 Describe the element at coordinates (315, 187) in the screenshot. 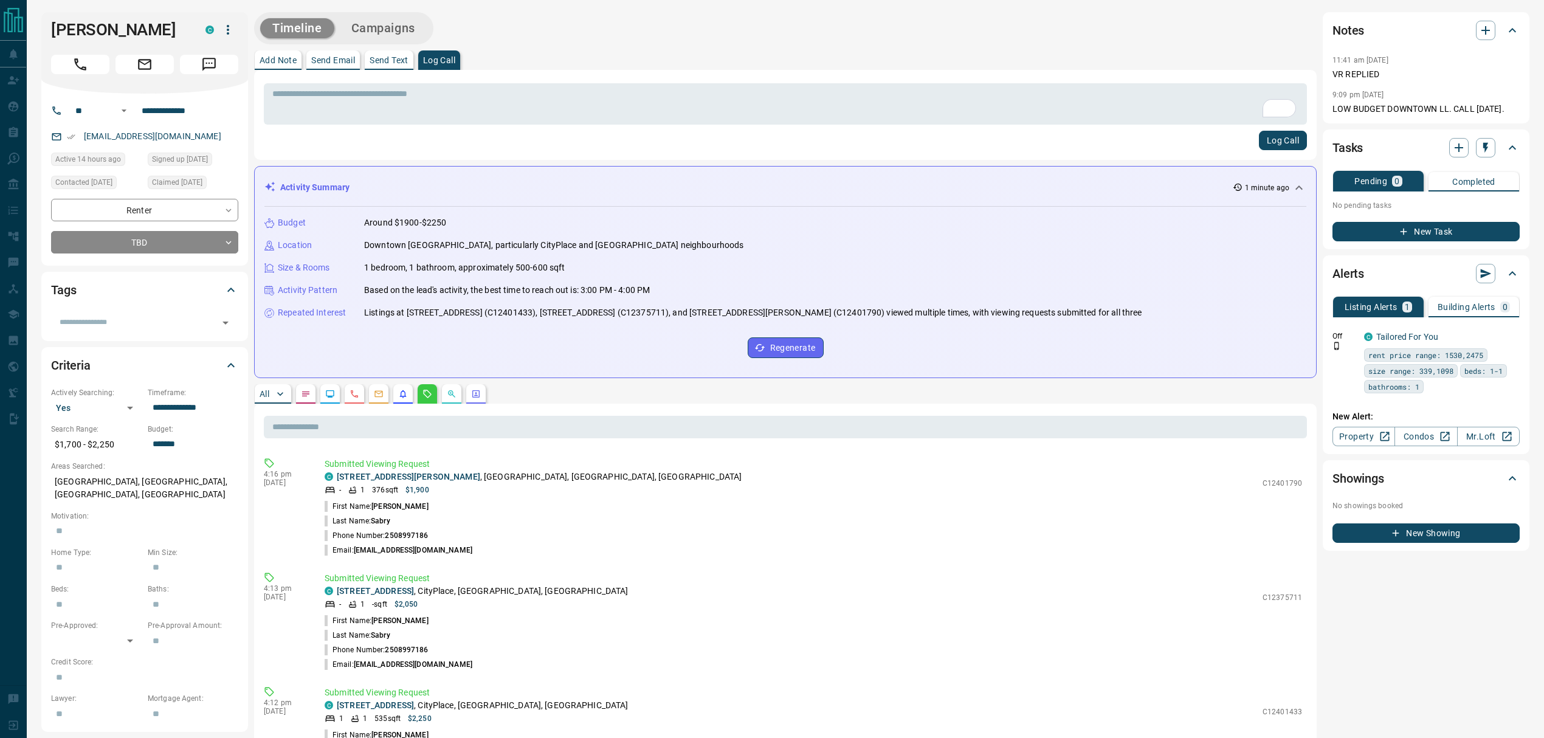

I see `p: Activity Summary` at that location.